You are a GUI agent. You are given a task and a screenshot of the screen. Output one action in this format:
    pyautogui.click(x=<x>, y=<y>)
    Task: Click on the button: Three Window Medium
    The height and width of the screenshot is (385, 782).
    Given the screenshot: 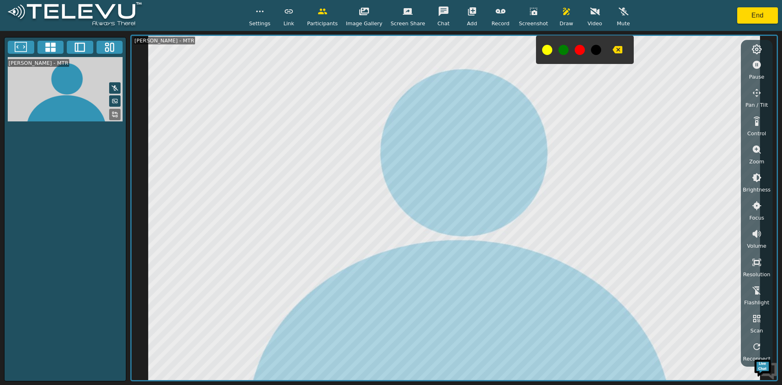 What is the action you would take?
    pyautogui.click(x=110, y=47)
    